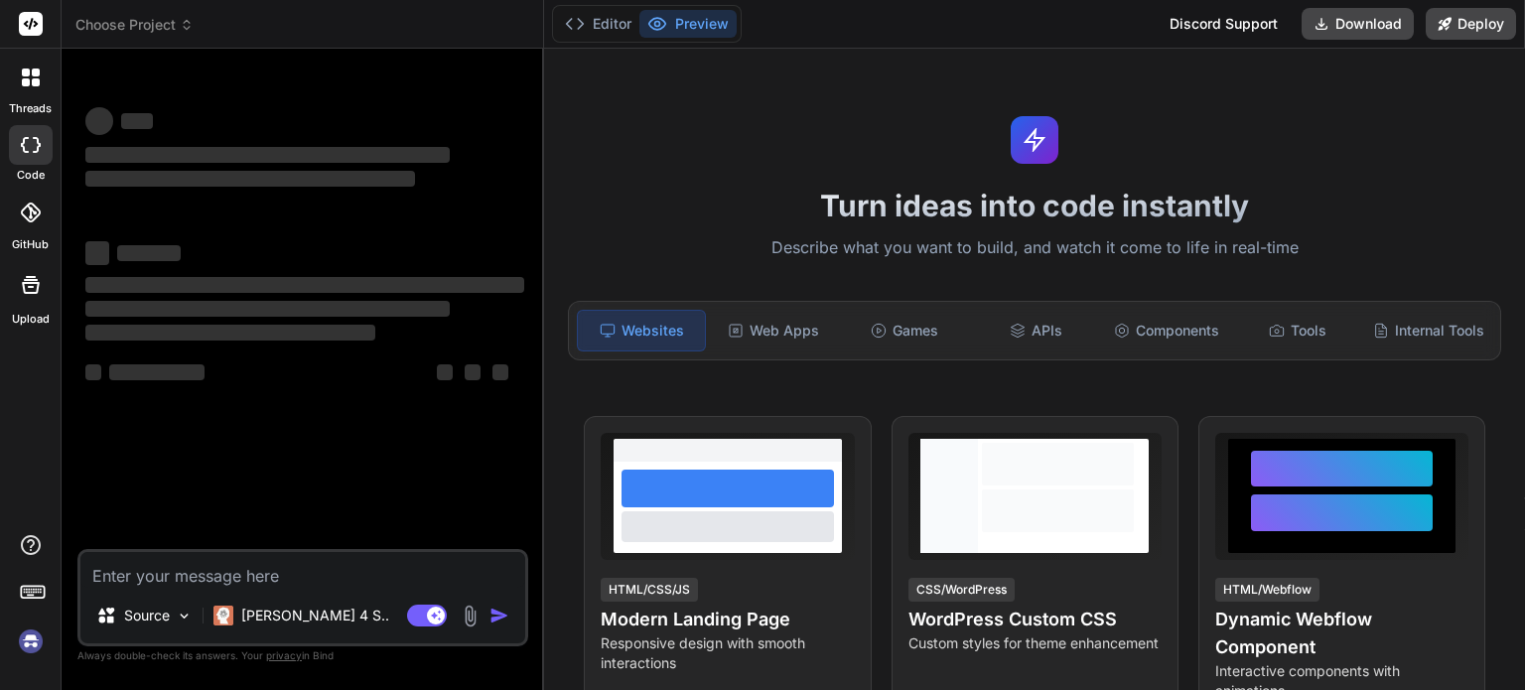  Describe the element at coordinates (1429, 331) in the screenshot. I see `div: Internal Tools` at that location.